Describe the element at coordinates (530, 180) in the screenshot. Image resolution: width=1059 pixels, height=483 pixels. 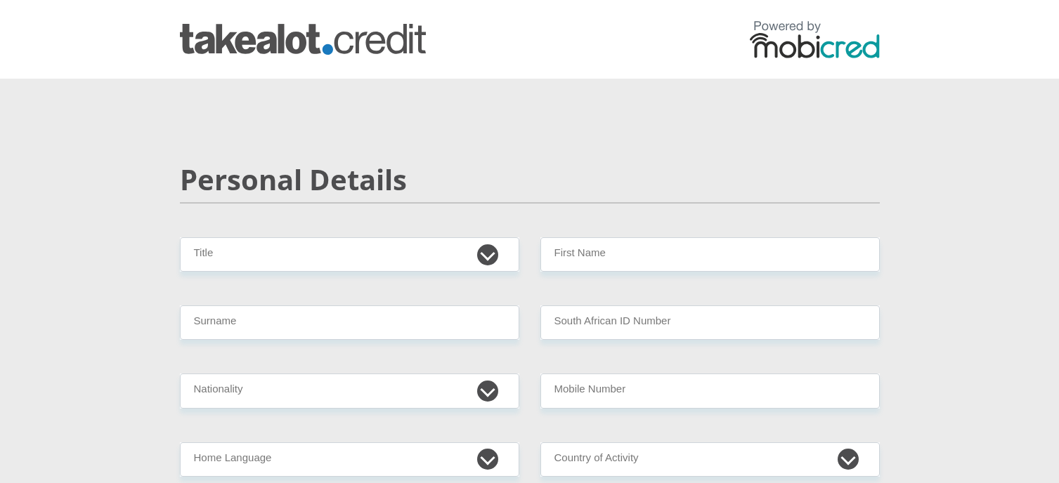
I see `h2: Personal Details` at that location.